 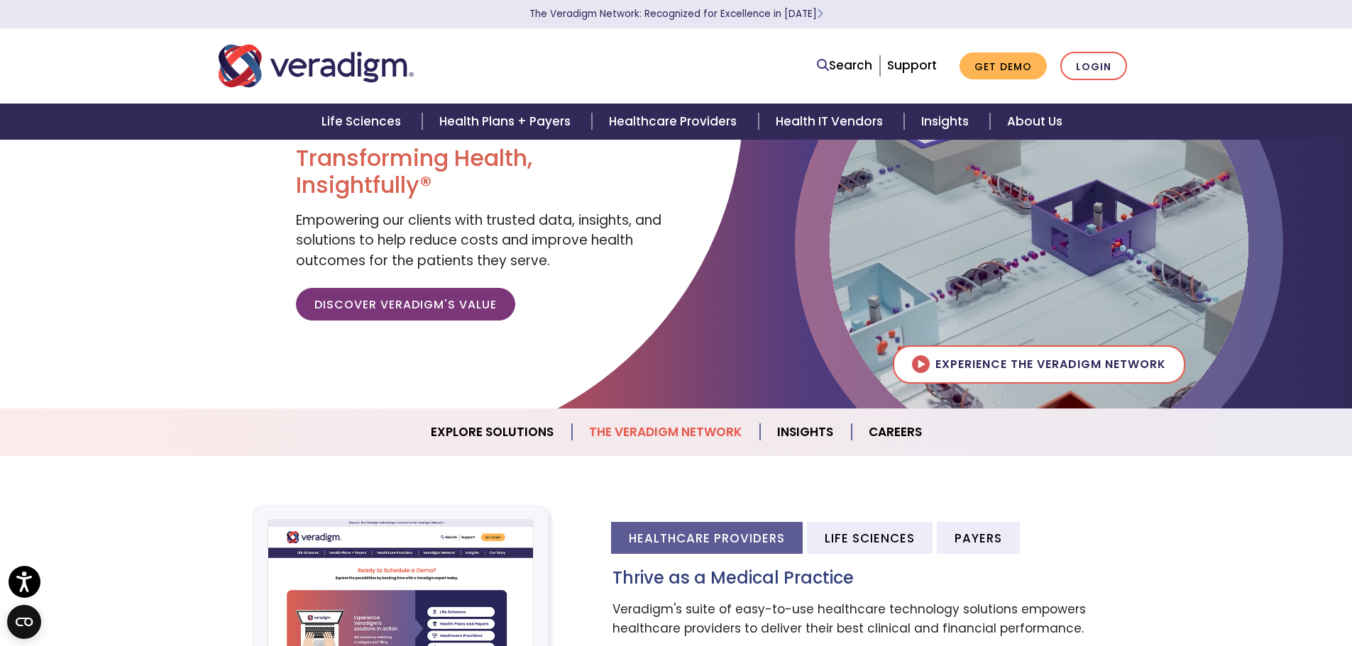 What do you see at coordinates (363, 121) in the screenshot?
I see `a: Life Sciences` at bounding box center [363, 121].